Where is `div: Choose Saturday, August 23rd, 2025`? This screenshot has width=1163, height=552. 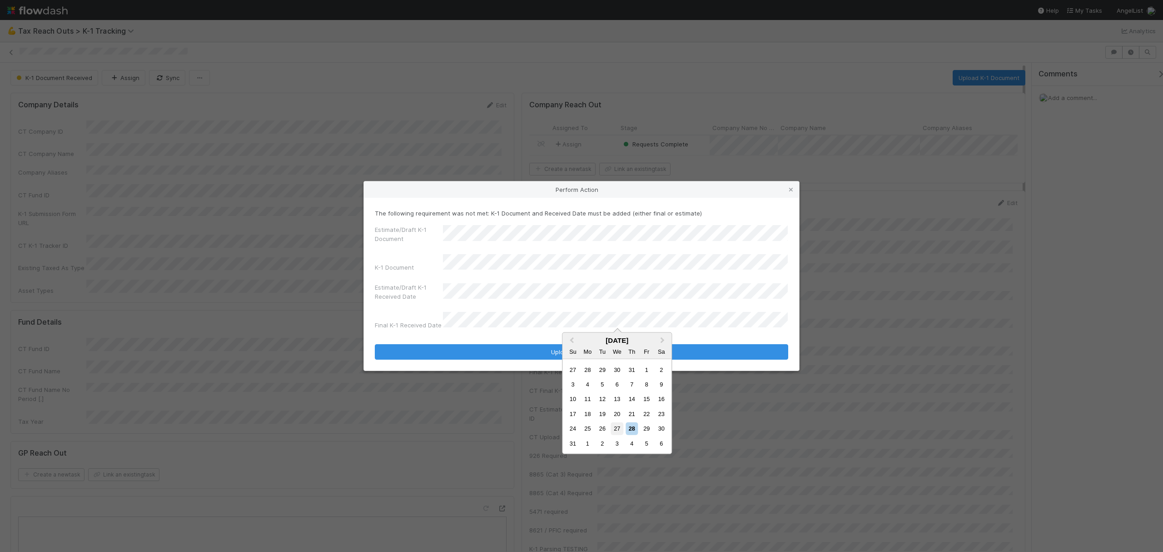
div: Choose Saturday, August 23rd, 2025 is located at coordinates (661, 414).